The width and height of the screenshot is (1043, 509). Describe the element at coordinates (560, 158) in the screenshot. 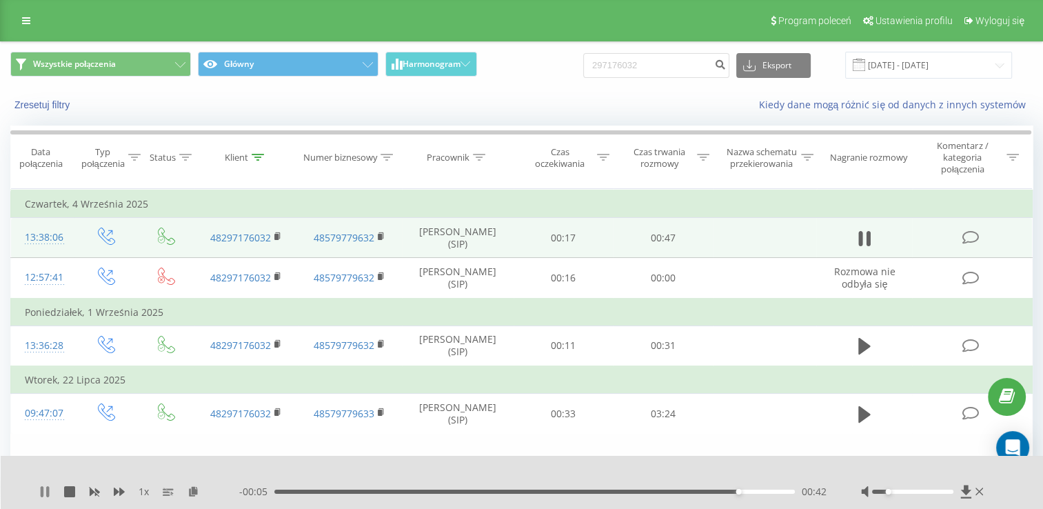

I see `div: Czas oczekiwania` at that location.